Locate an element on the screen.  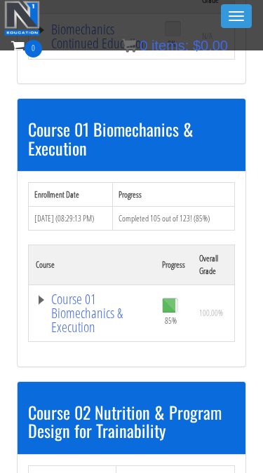
td: Completed 105 out of 123! (85%) is located at coordinates (174, 219).